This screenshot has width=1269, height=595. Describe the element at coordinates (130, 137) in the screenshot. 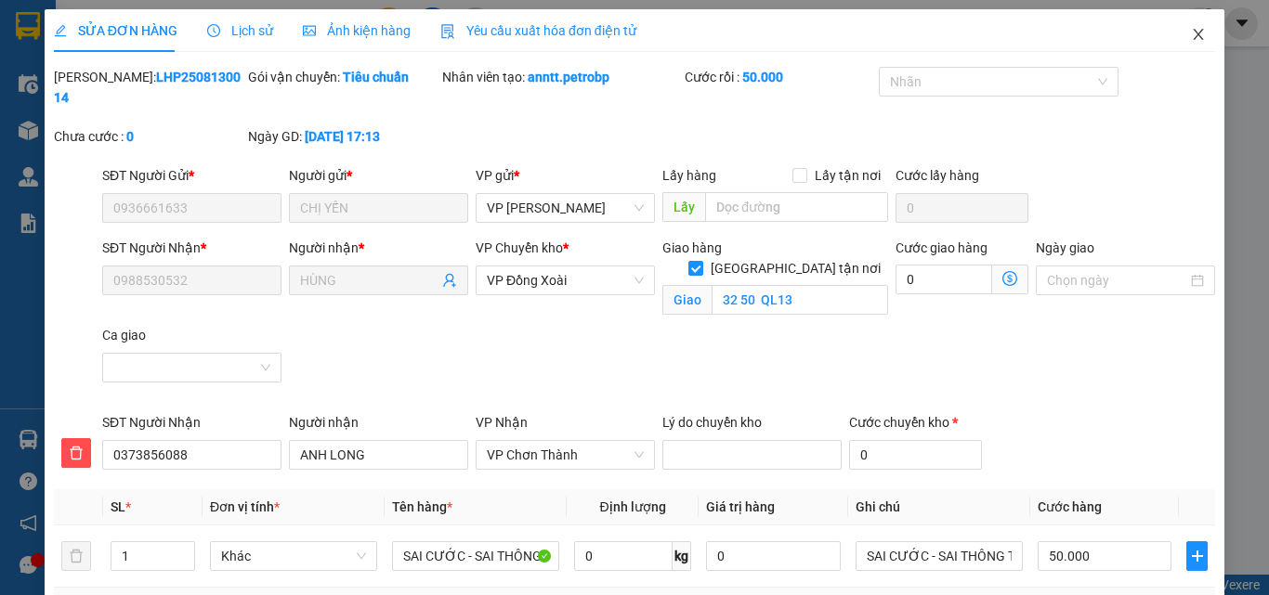

I see `b: 0` at that location.